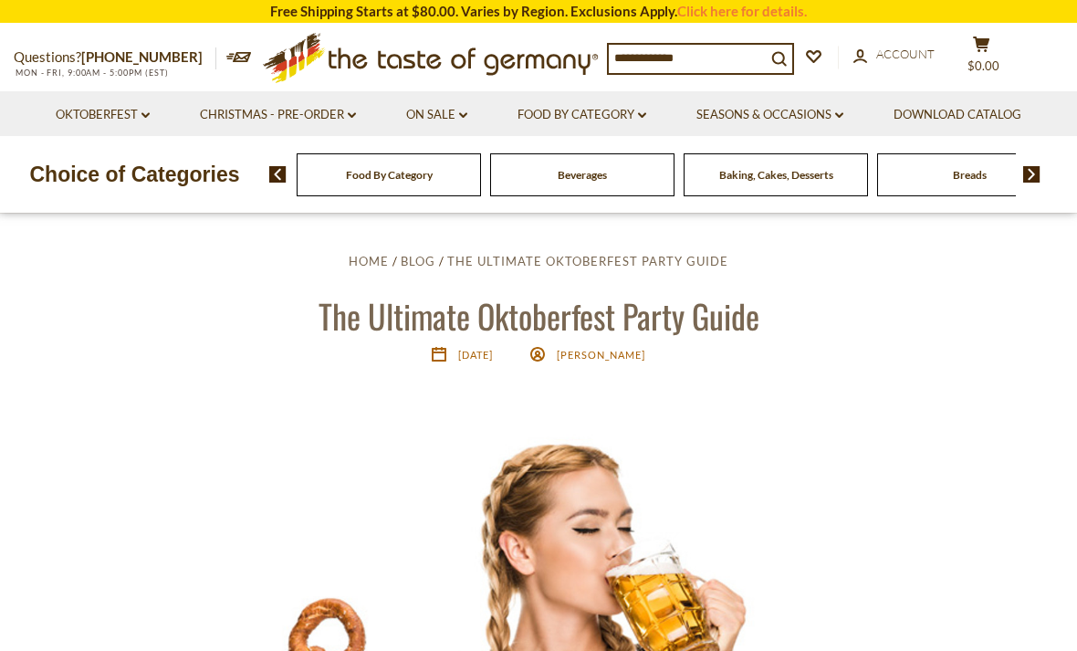 The image size is (1077, 651). I want to click on a: Account, so click(893, 55).